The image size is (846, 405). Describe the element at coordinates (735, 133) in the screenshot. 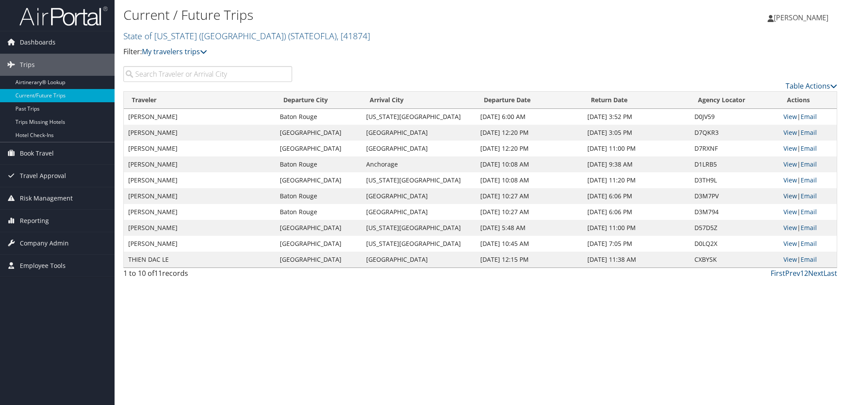

I see `td: D7QKR3` at that location.